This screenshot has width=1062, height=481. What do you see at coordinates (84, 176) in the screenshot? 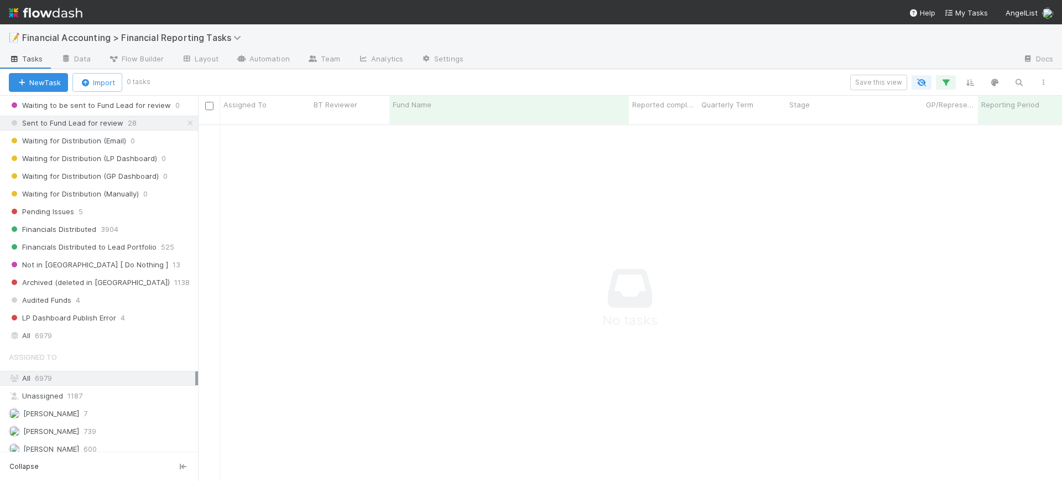
I see `span: Waiting for Distribution (GP Dashboard)` at bounding box center [84, 176].